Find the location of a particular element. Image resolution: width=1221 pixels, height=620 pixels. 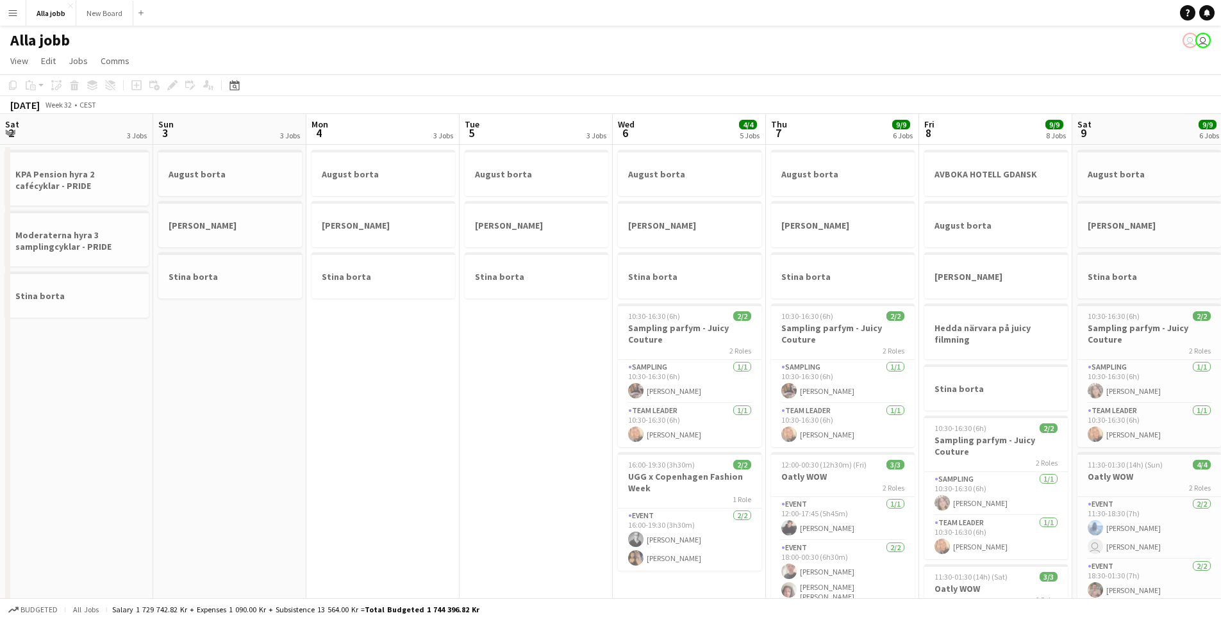

app-job-card: KPA Pension hyra 2 cafécyklar - PRIDE is located at coordinates (77, 178).